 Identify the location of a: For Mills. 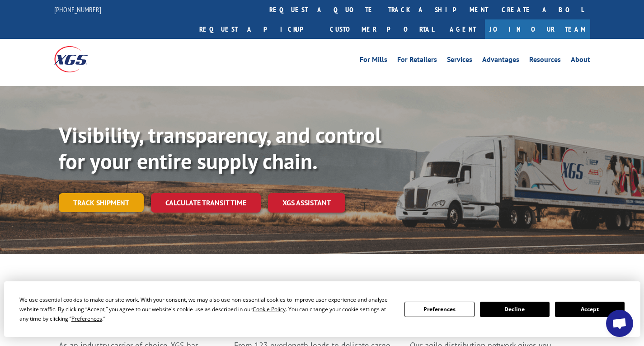
(373, 61).